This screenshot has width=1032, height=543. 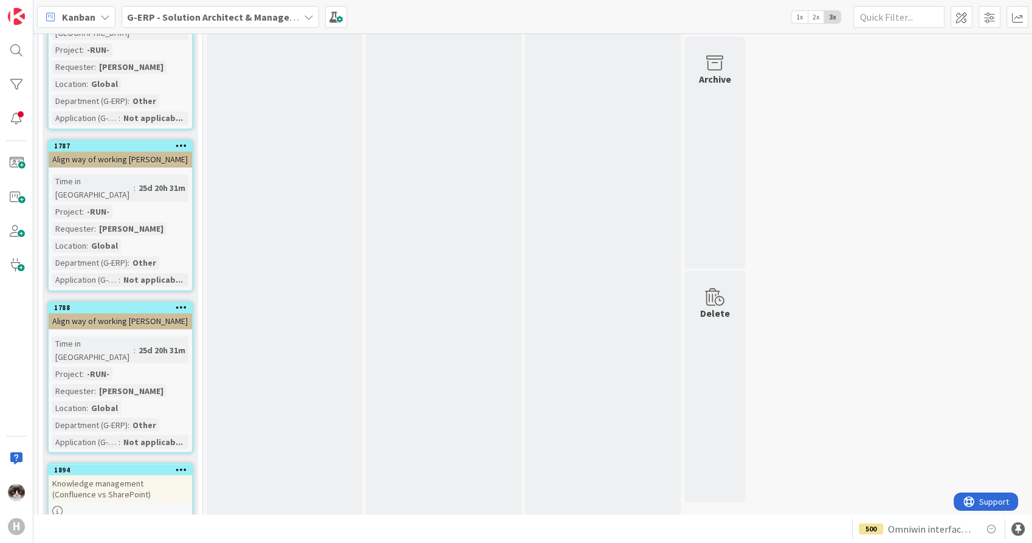 I want to click on div: 1894Knowledge management (Confluence vs SharePoint), so click(x=120, y=483).